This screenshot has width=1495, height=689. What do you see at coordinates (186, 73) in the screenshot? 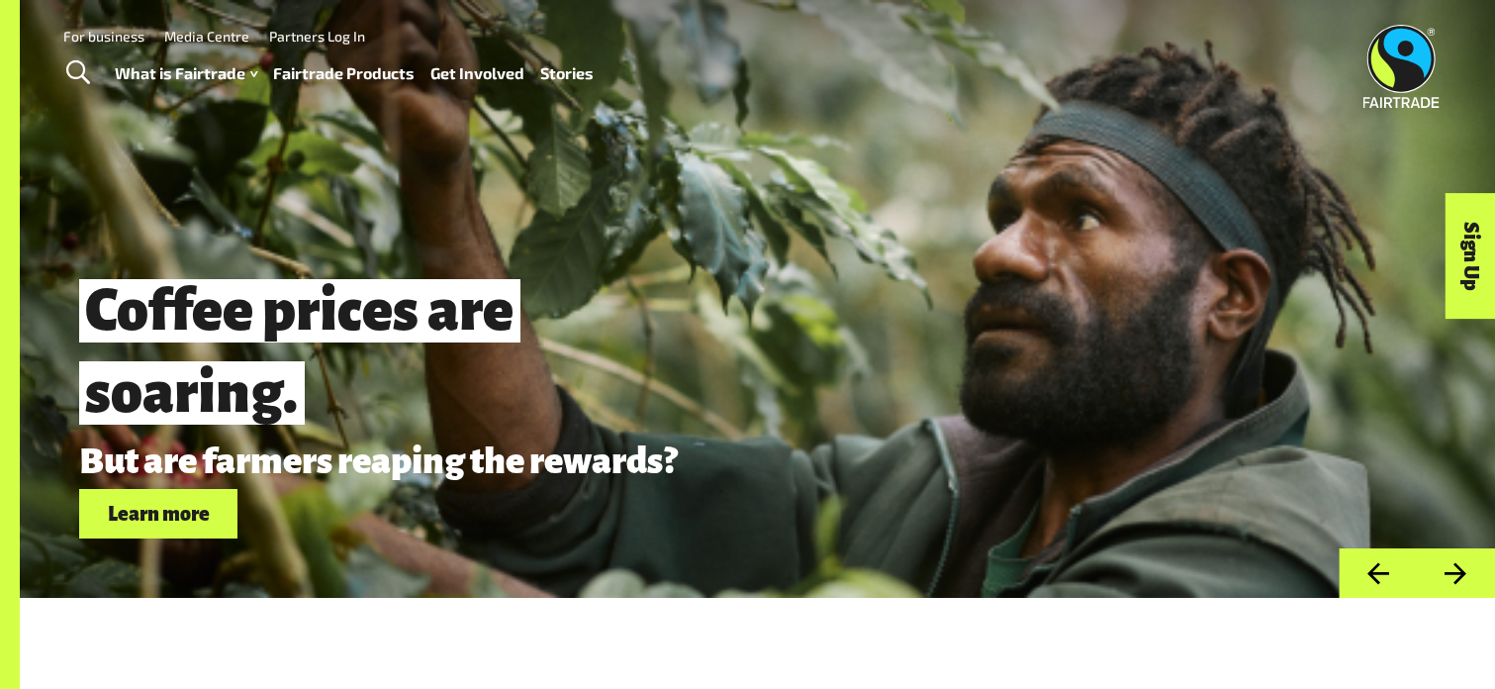
I see `a: What is Fairtrade` at bounding box center [186, 73].